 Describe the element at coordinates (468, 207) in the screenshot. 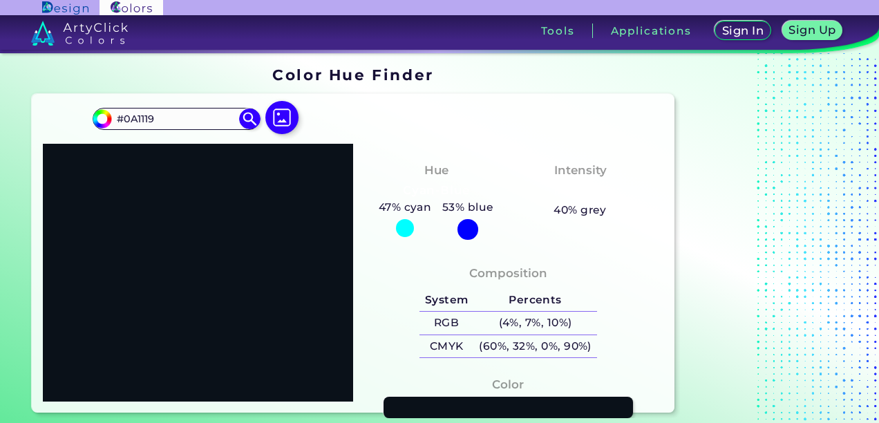

I see `h5: 53% blue` at that location.